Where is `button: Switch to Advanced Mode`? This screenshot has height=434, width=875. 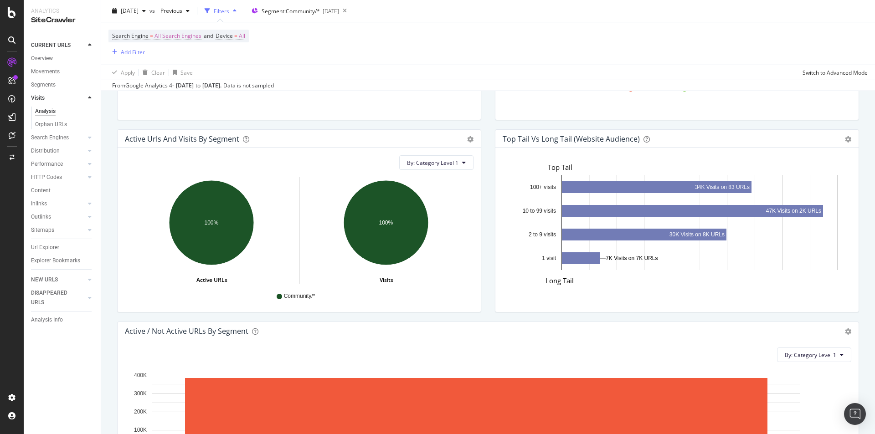 button: Switch to Advanced Mode is located at coordinates (833, 72).